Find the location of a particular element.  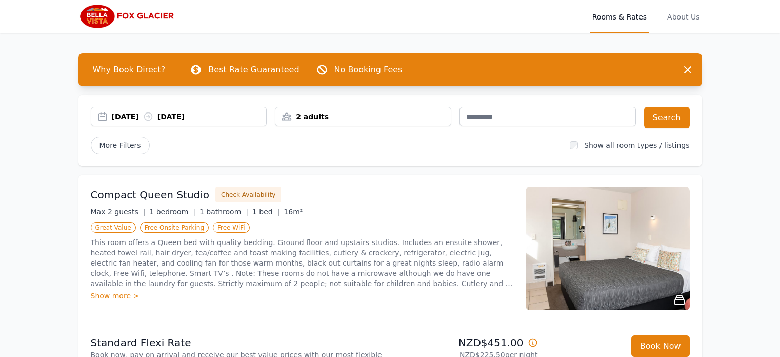

p: Best Rate Guaranteed is located at coordinates (253, 70).